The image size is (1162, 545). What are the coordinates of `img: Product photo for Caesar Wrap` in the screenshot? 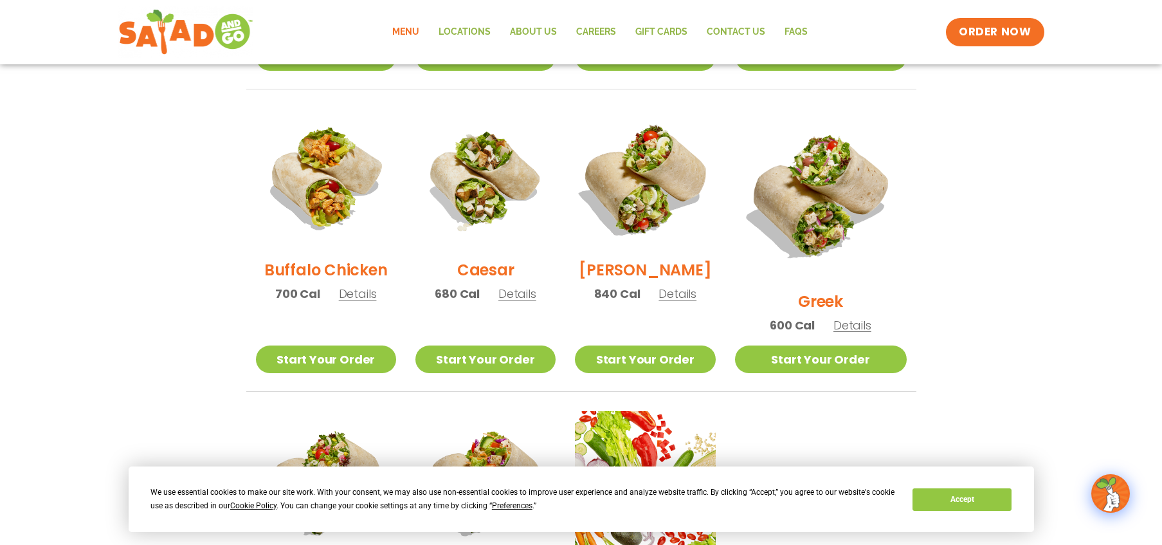 It's located at (485, 179).